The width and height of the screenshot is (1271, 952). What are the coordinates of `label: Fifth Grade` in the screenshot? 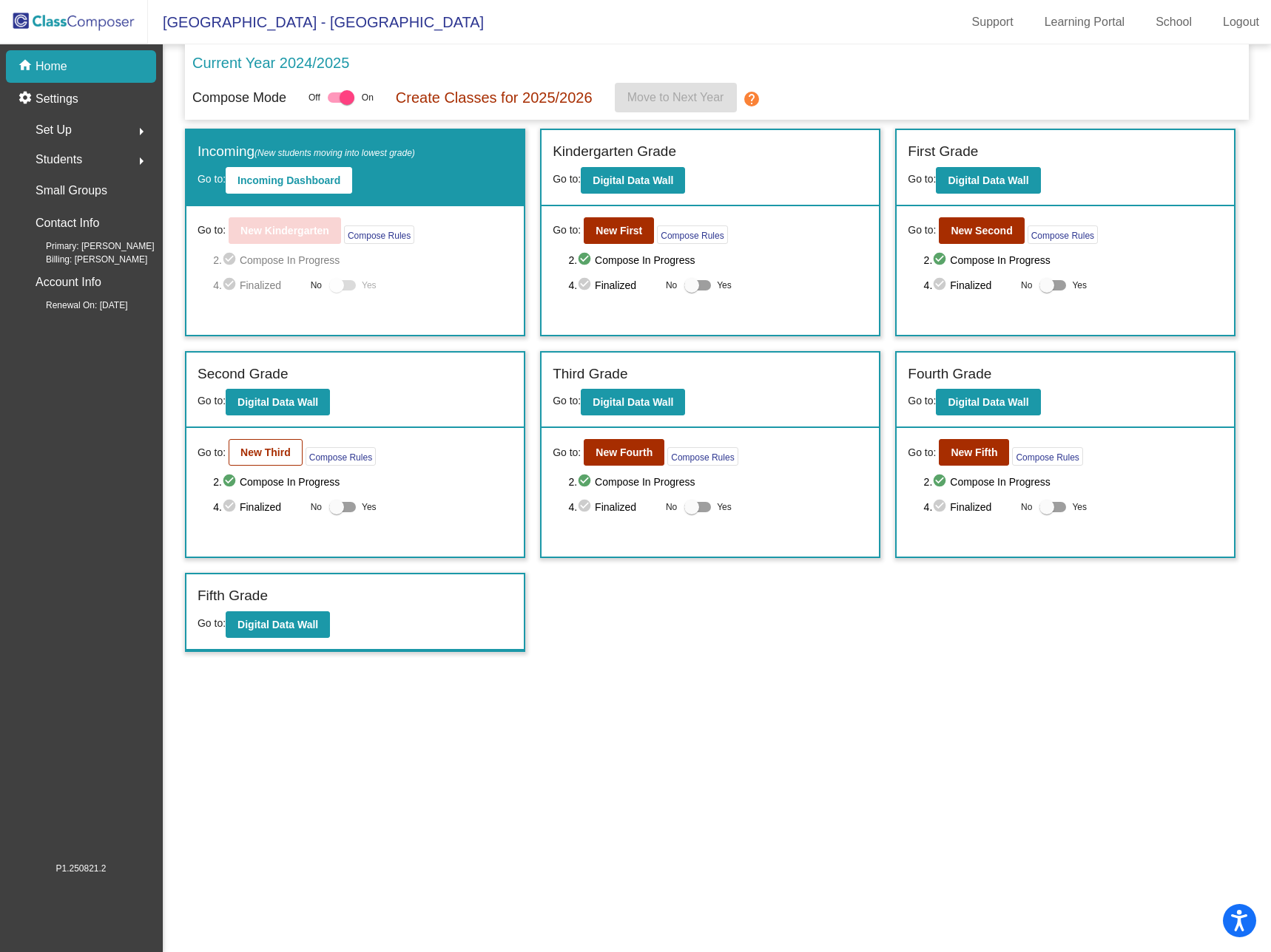 It's located at (232, 596).